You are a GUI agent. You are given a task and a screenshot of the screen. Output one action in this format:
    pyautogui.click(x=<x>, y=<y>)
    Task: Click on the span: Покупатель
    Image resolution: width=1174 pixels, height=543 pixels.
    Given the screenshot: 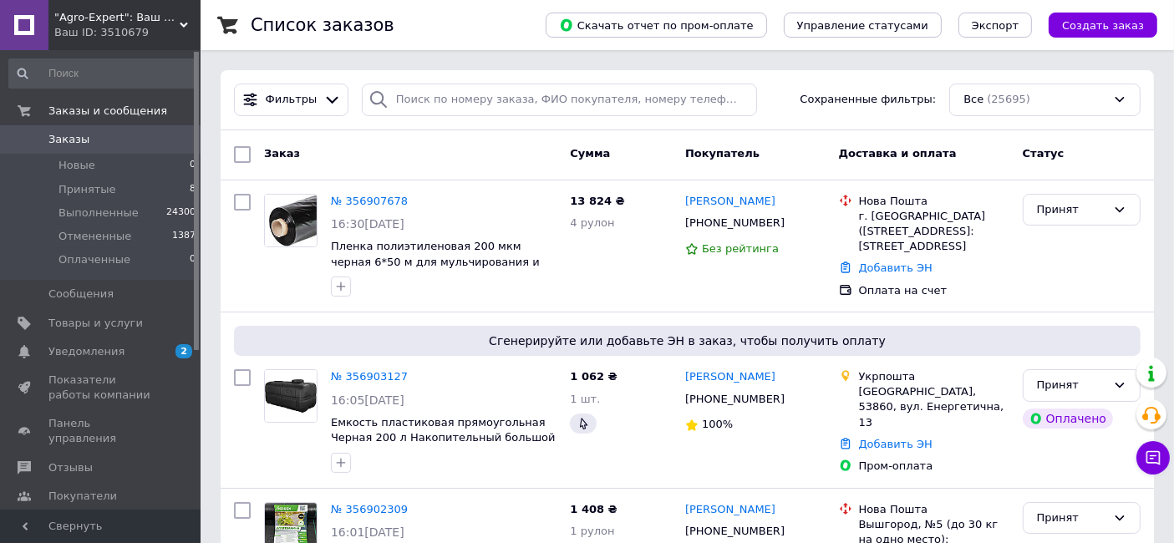 What is the action you would take?
    pyautogui.click(x=722, y=153)
    